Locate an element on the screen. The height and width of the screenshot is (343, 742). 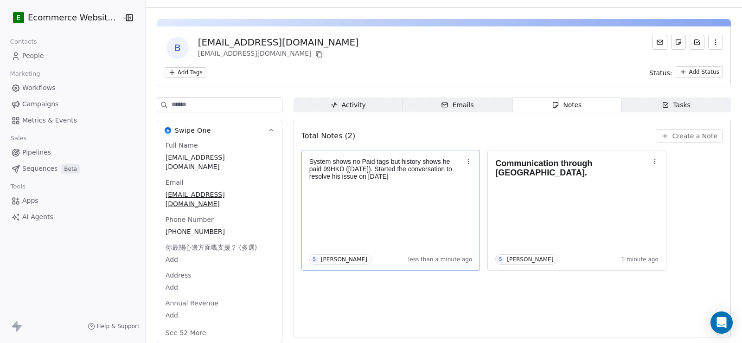
span: Swipe One is located at coordinates (193, 130).